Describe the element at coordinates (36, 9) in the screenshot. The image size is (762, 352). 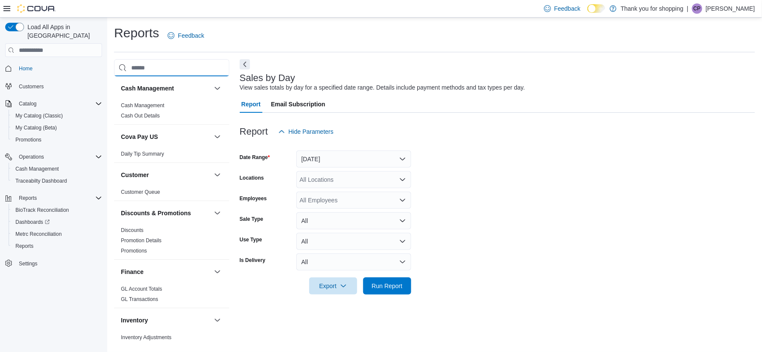
I see `img: Cova` at that location.